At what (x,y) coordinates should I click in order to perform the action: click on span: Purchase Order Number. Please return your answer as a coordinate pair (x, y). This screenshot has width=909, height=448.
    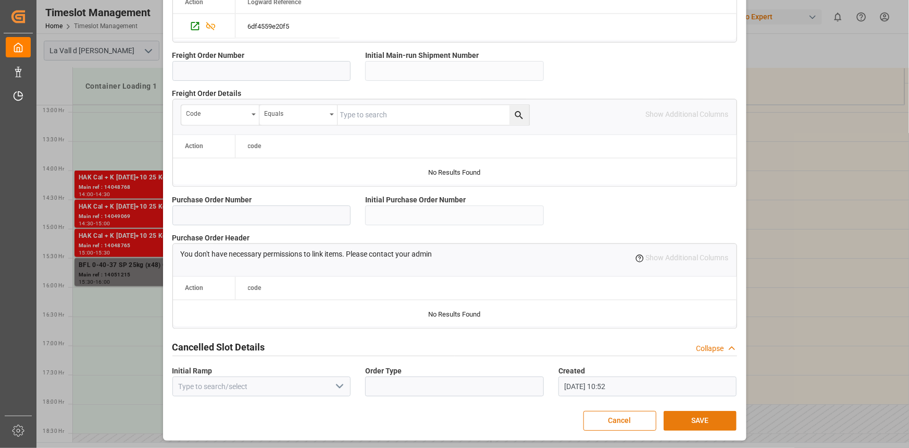
    Looking at the image, I should click on (212, 200).